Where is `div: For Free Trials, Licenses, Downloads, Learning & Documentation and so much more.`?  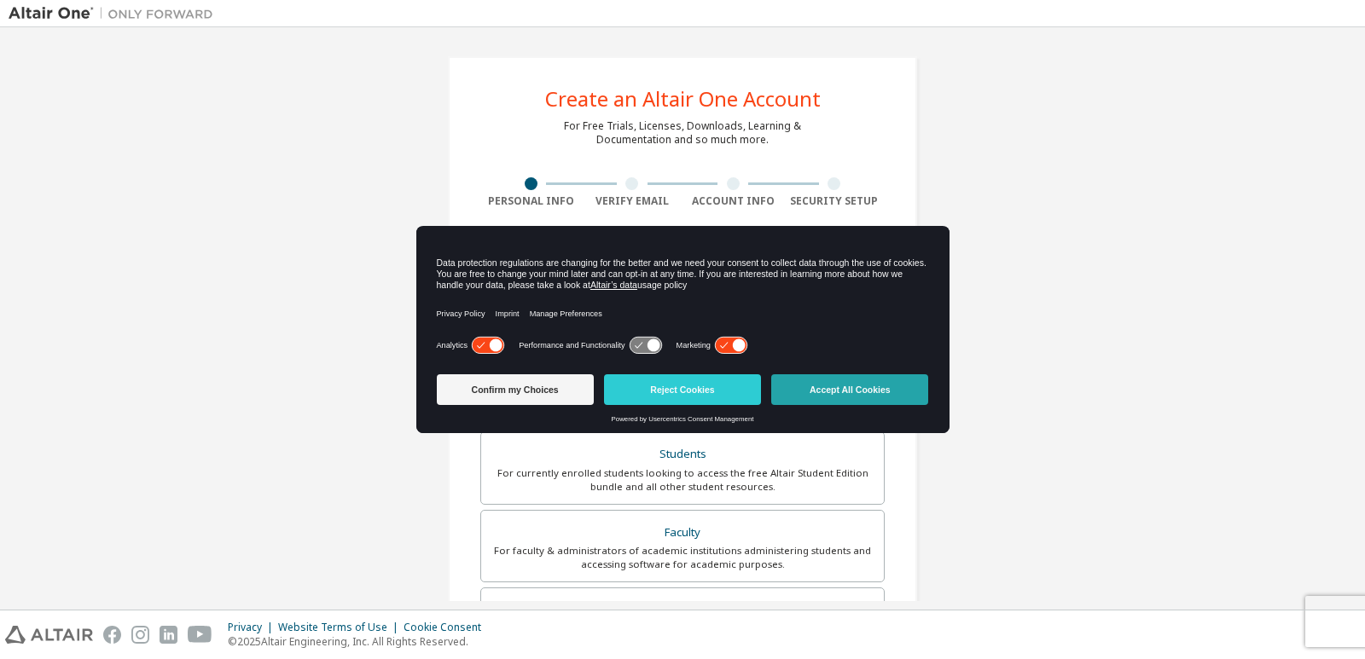 div: For Free Trials, Licenses, Downloads, Learning & Documentation and so much more. is located at coordinates (683, 133).